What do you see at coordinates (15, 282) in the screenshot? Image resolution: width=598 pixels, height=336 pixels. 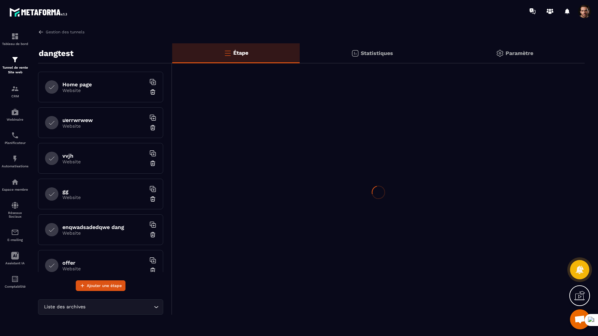 I see `a: accountantaccountantComptabilité` at bounding box center [15, 282].